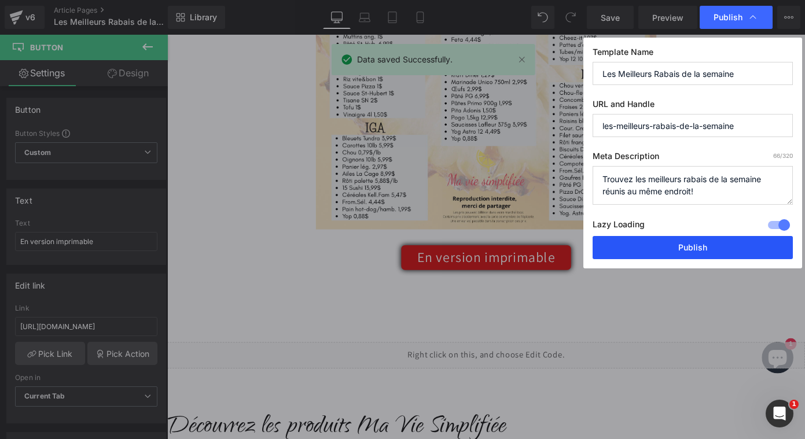 The height and width of the screenshot is (439, 805). Describe the element at coordinates (783, 156) in the screenshot. I see `span: /320` at that location.